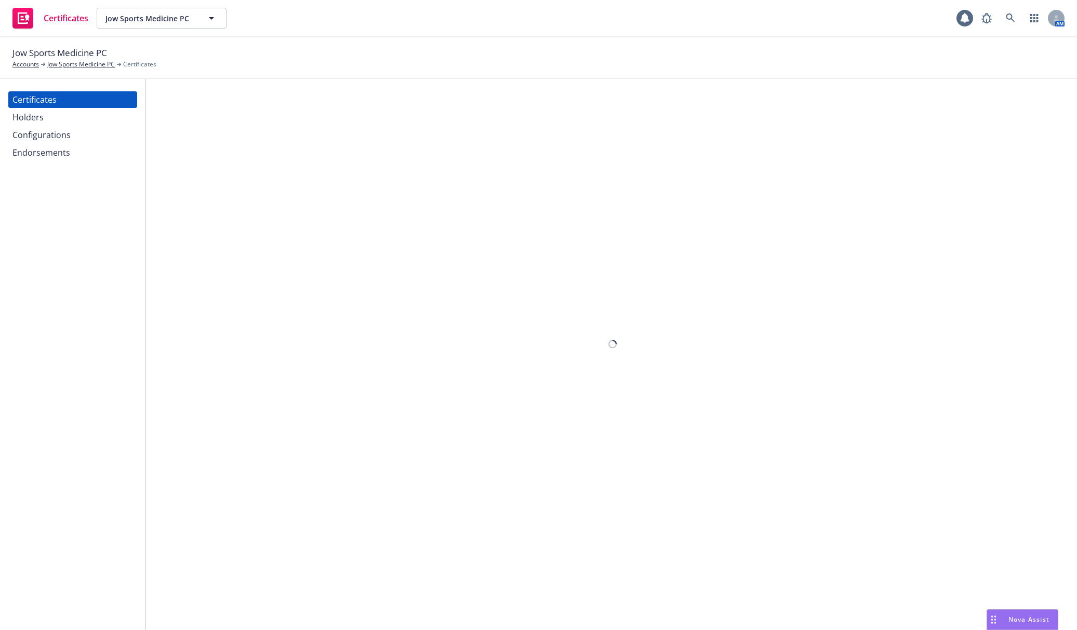 Image resolution: width=1077 pixels, height=630 pixels. Describe the element at coordinates (28, 117) in the screenshot. I see `div: Holders` at that location.